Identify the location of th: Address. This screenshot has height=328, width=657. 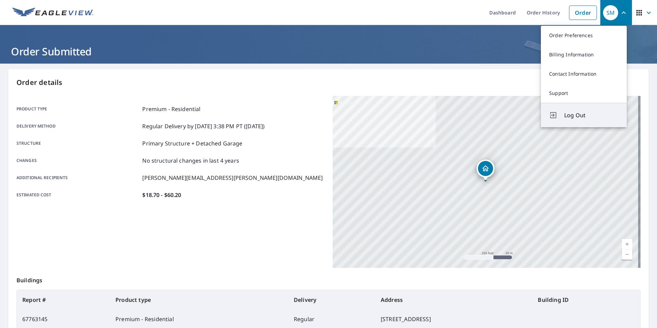
(454, 300).